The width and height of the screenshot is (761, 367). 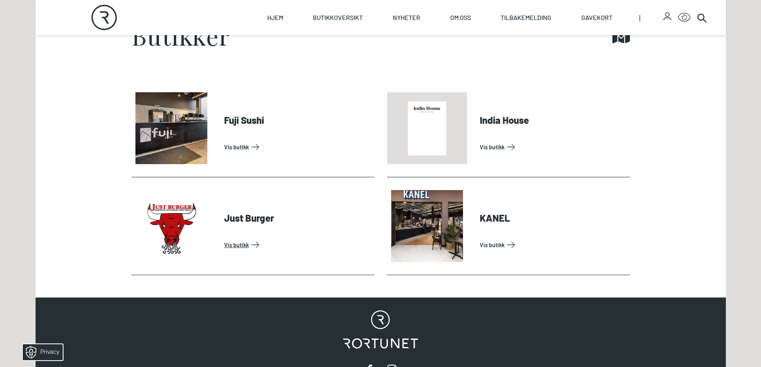 What do you see at coordinates (298, 245) in the screenshot?
I see `a: Vis Butikk: Just Burger` at bounding box center [298, 245].